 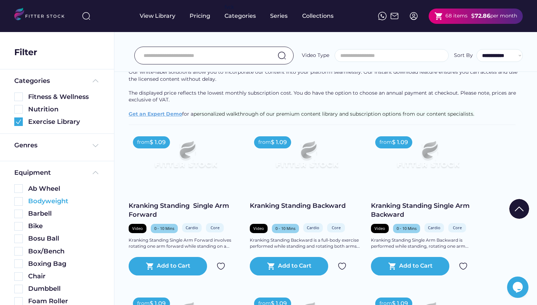 What do you see at coordinates (200, 16) in the screenshot?
I see `div: Pricing` at bounding box center [200, 16].